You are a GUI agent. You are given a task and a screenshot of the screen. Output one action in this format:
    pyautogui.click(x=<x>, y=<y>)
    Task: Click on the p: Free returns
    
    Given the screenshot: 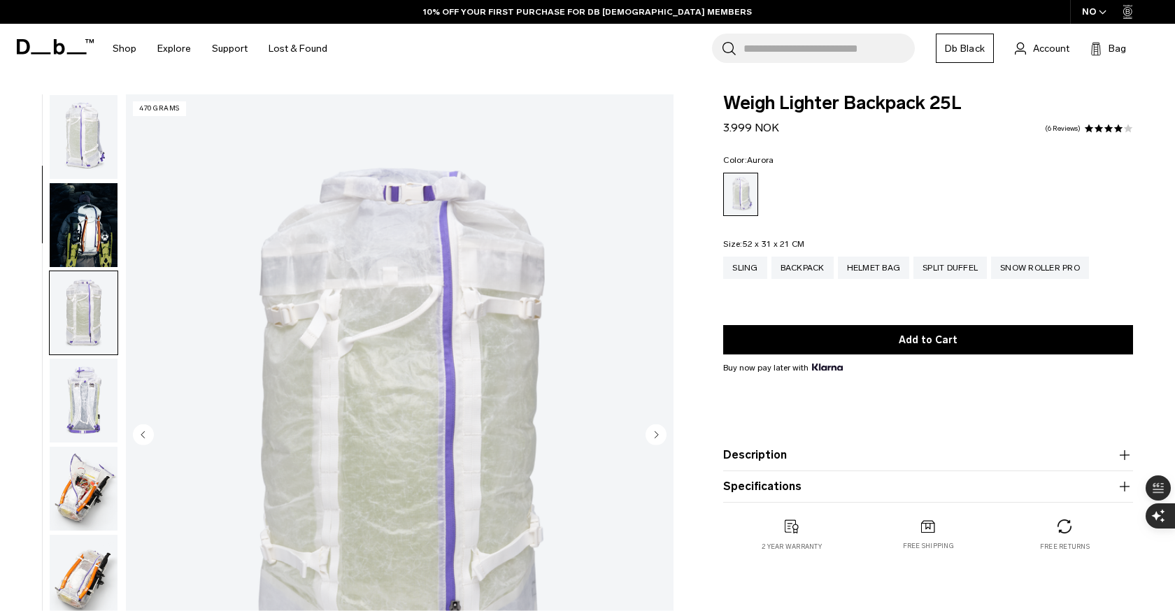 What is the action you would take?
    pyautogui.click(x=1064, y=547)
    